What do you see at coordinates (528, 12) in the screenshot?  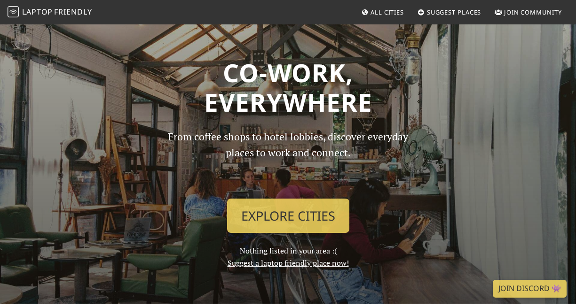 I see `a: Join Community` at bounding box center [528, 12].